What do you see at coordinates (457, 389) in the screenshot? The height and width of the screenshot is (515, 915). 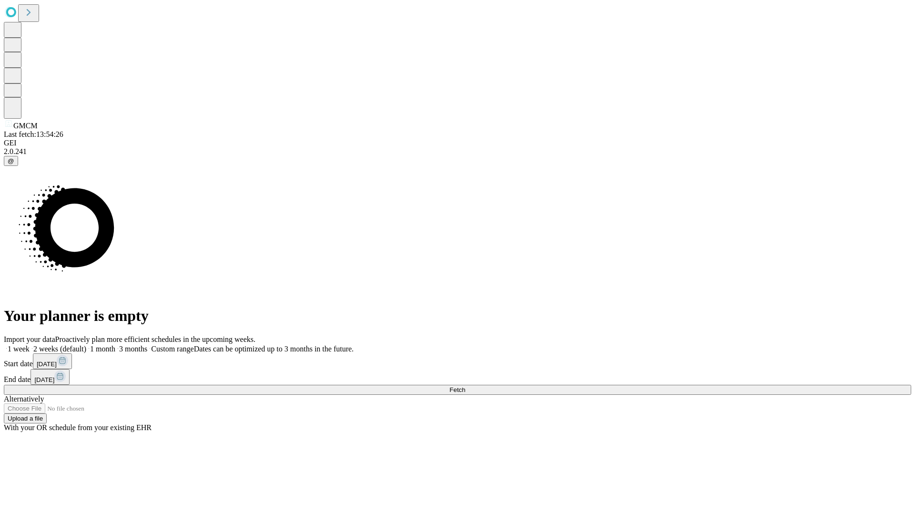 I see `span: Fetch` at bounding box center [457, 389].